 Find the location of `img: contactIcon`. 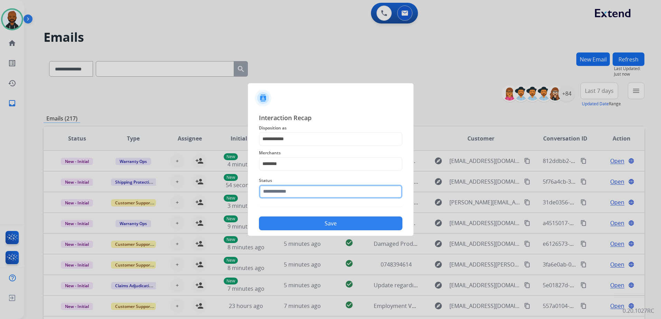

img: contactIcon is located at coordinates (263, 98).